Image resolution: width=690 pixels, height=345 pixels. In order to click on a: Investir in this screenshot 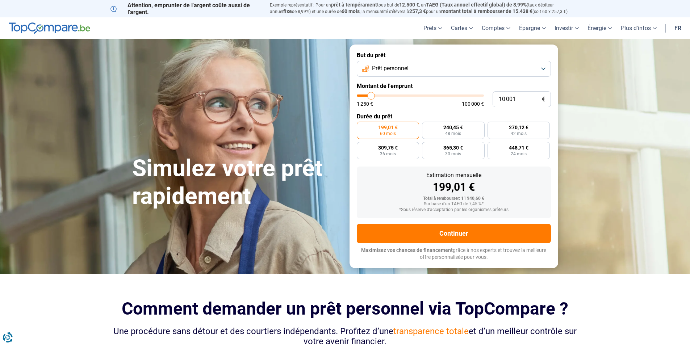, I will do `click(566, 28)`.